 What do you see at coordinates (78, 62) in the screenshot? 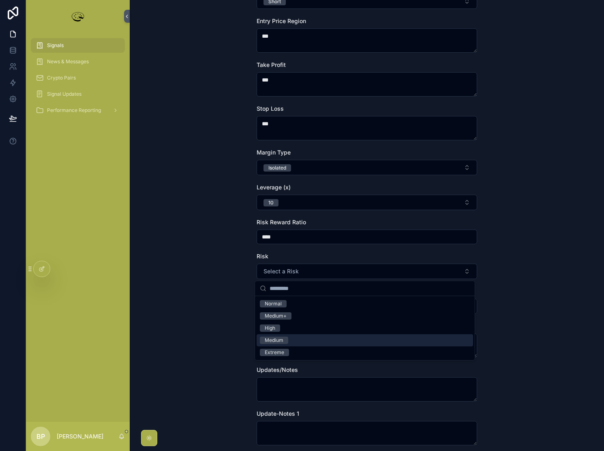
I see `a: News & Messages` at bounding box center [78, 62].